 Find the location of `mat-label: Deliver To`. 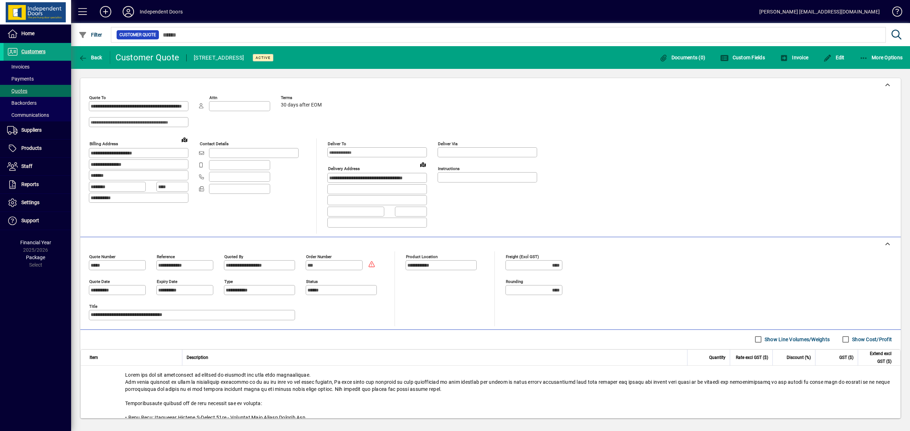

mat-label: Deliver To is located at coordinates (337, 144).